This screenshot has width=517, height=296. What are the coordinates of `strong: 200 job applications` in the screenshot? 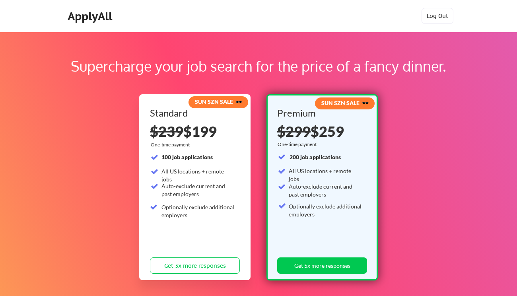 It's located at (315, 157).